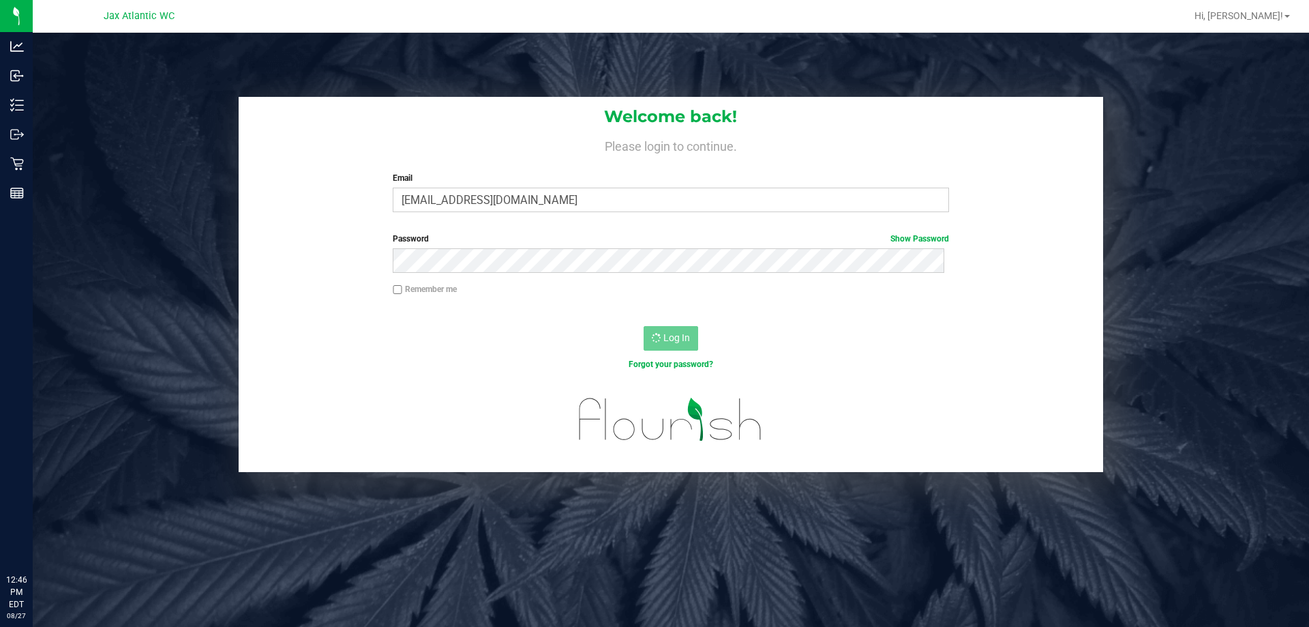  I want to click on inline-svg: Reports, so click(17, 193).